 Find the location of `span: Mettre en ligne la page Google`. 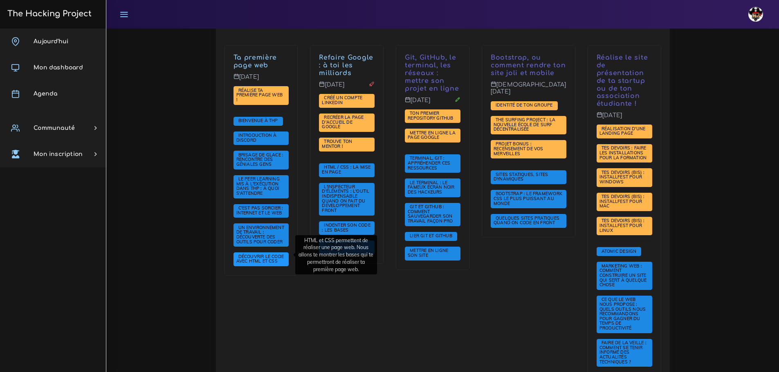

span: Mettre en ligne la page Google is located at coordinates (431, 135).